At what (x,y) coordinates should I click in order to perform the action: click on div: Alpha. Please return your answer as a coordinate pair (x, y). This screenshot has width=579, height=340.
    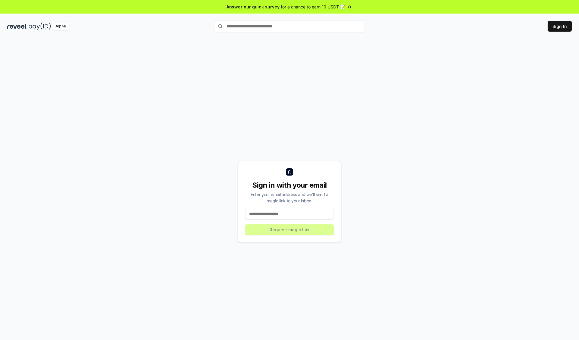
    Looking at the image, I should click on (61, 26).